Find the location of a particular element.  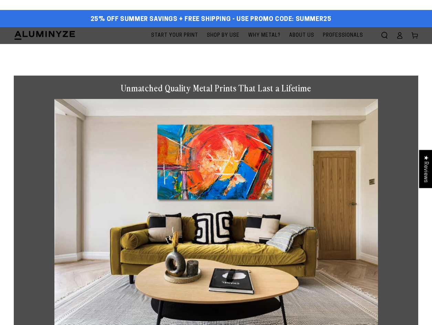

div: Click to open Judge.me floating reviews tab is located at coordinates (425, 169).